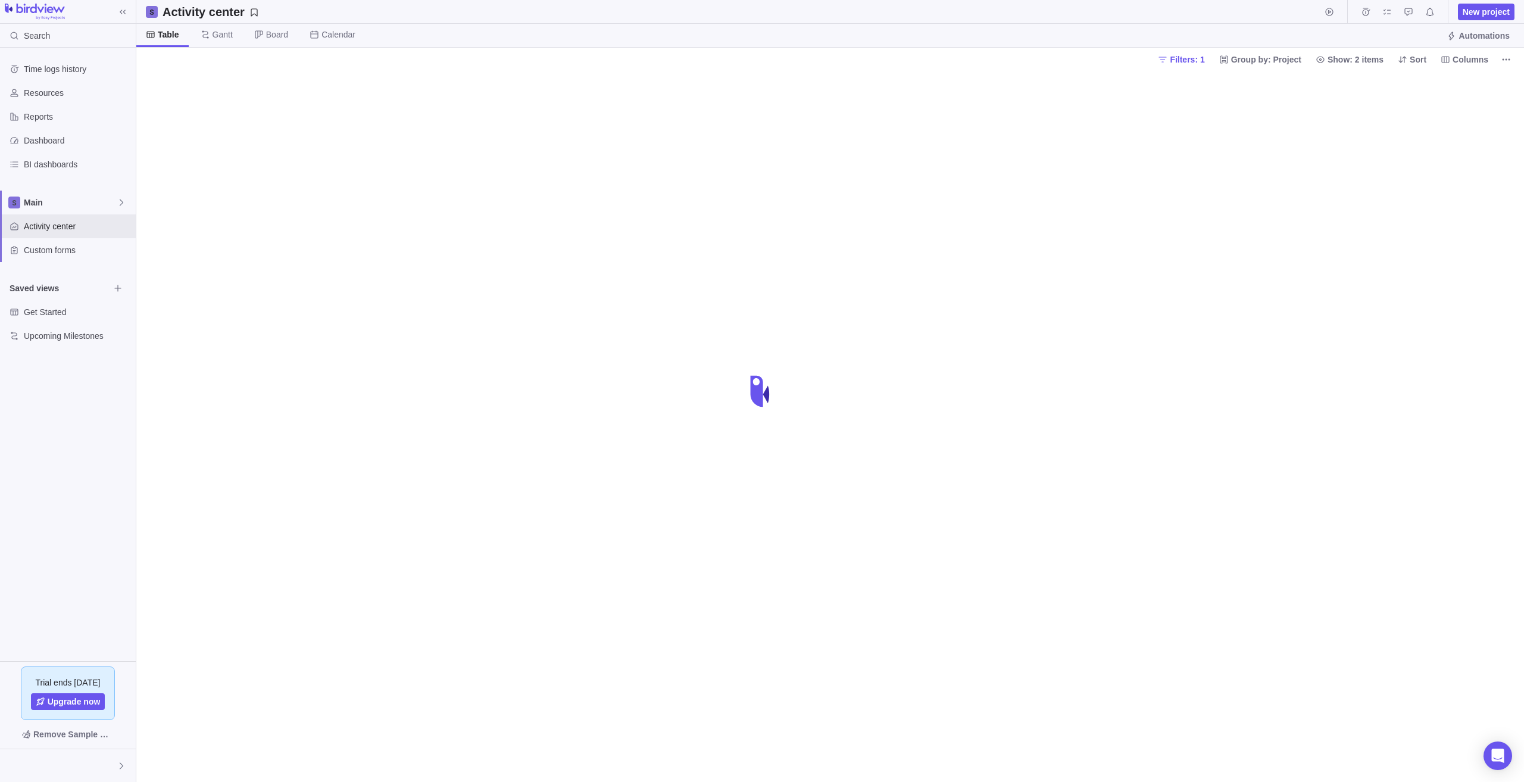 The image size is (1524, 782). What do you see at coordinates (1387, 14) in the screenshot?
I see `a: My assignments` at bounding box center [1387, 14].